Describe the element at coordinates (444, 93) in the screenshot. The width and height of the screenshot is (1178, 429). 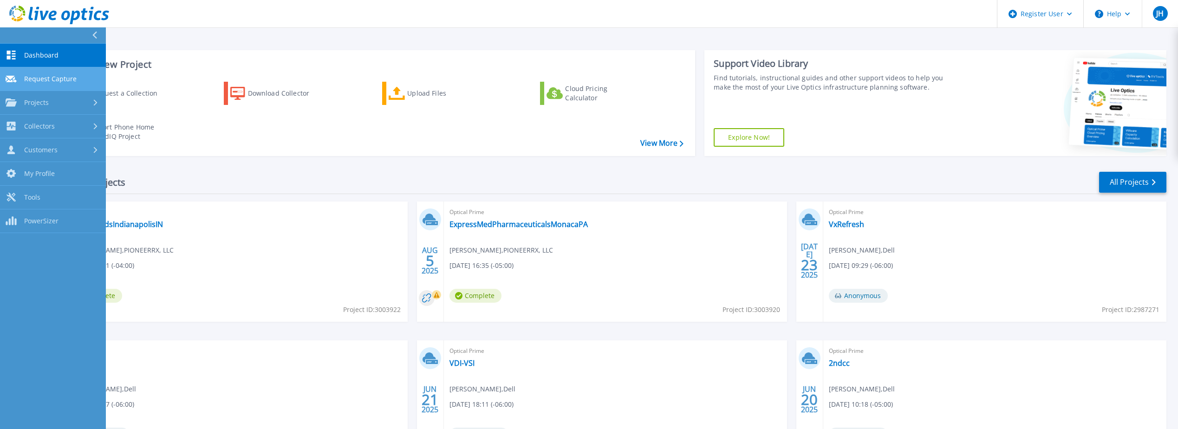
I see `div: Upload Files` at that location.